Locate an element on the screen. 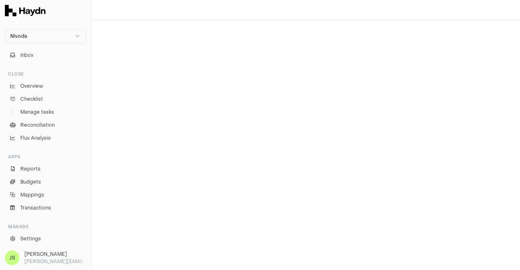 The width and height of the screenshot is (520, 270). a: Overview is located at coordinates (46, 86).